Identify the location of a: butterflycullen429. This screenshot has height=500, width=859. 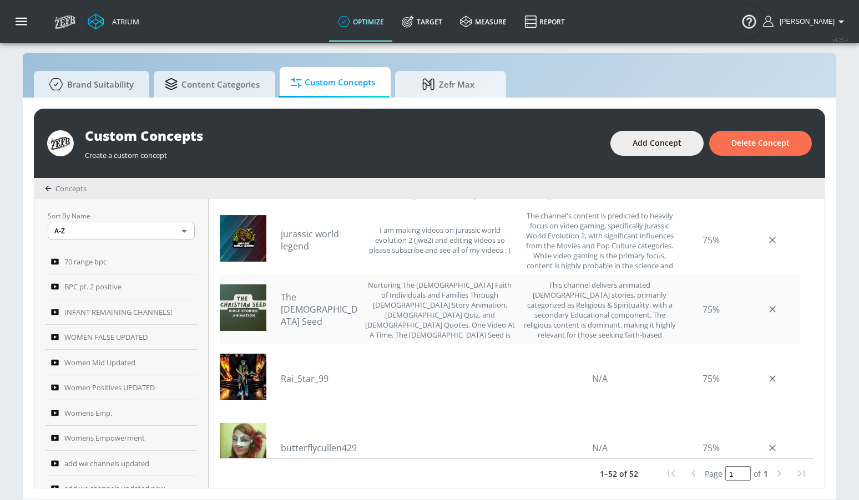
(319, 448).